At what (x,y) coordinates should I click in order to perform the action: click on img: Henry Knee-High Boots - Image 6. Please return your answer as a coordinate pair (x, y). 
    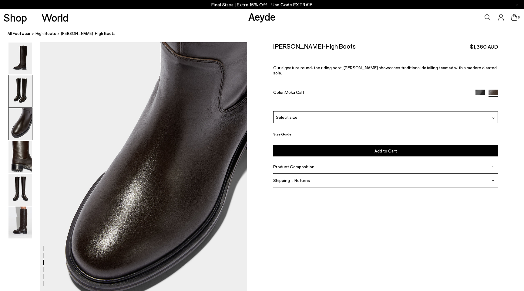
    Looking at the image, I should click on (20, 222).